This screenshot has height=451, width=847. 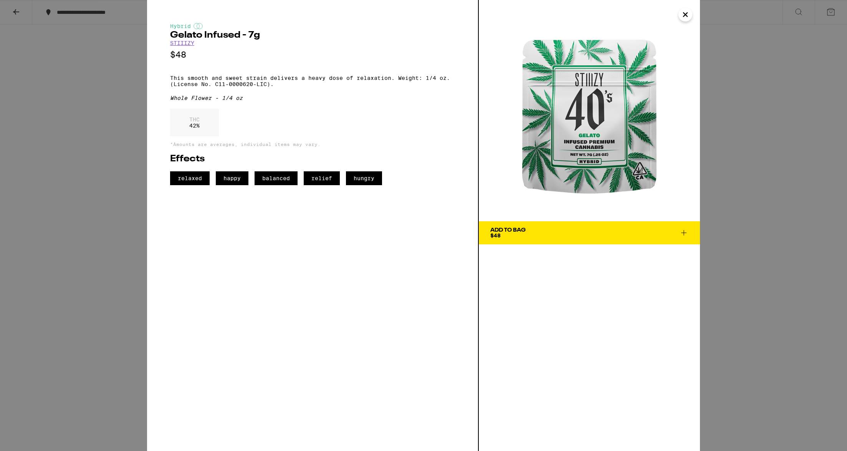 I want to click on button: Close, so click(x=685, y=15).